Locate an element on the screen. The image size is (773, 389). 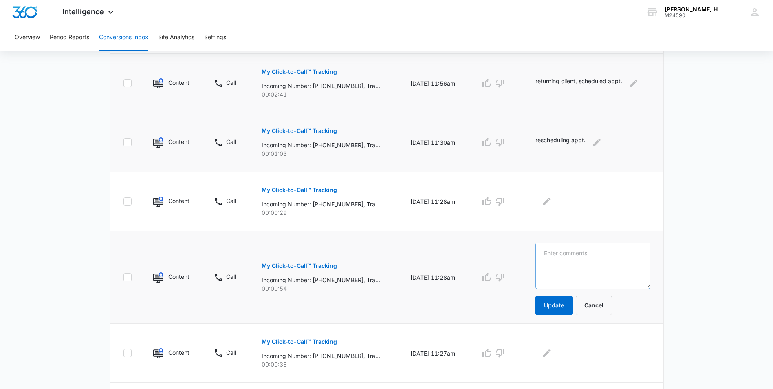
p: rescheduling appt. is located at coordinates (561, 142).